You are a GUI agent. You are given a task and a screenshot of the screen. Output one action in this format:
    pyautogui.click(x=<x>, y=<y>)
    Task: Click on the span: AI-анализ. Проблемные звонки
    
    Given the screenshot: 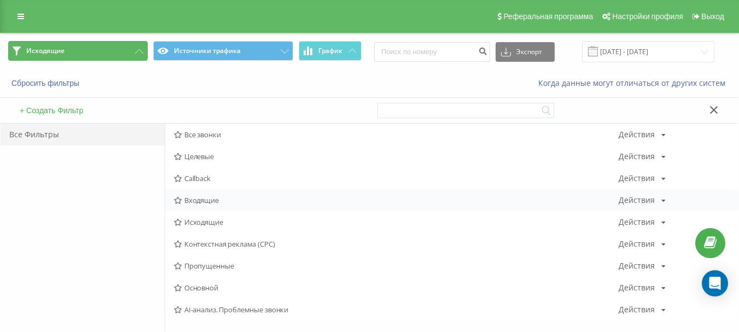 What is the action you would take?
    pyautogui.click(x=396, y=310)
    